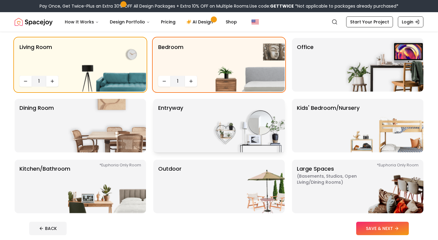  What do you see at coordinates (335, 187) in the screenshot?
I see `p: Large Spaces` at bounding box center [335, 187].